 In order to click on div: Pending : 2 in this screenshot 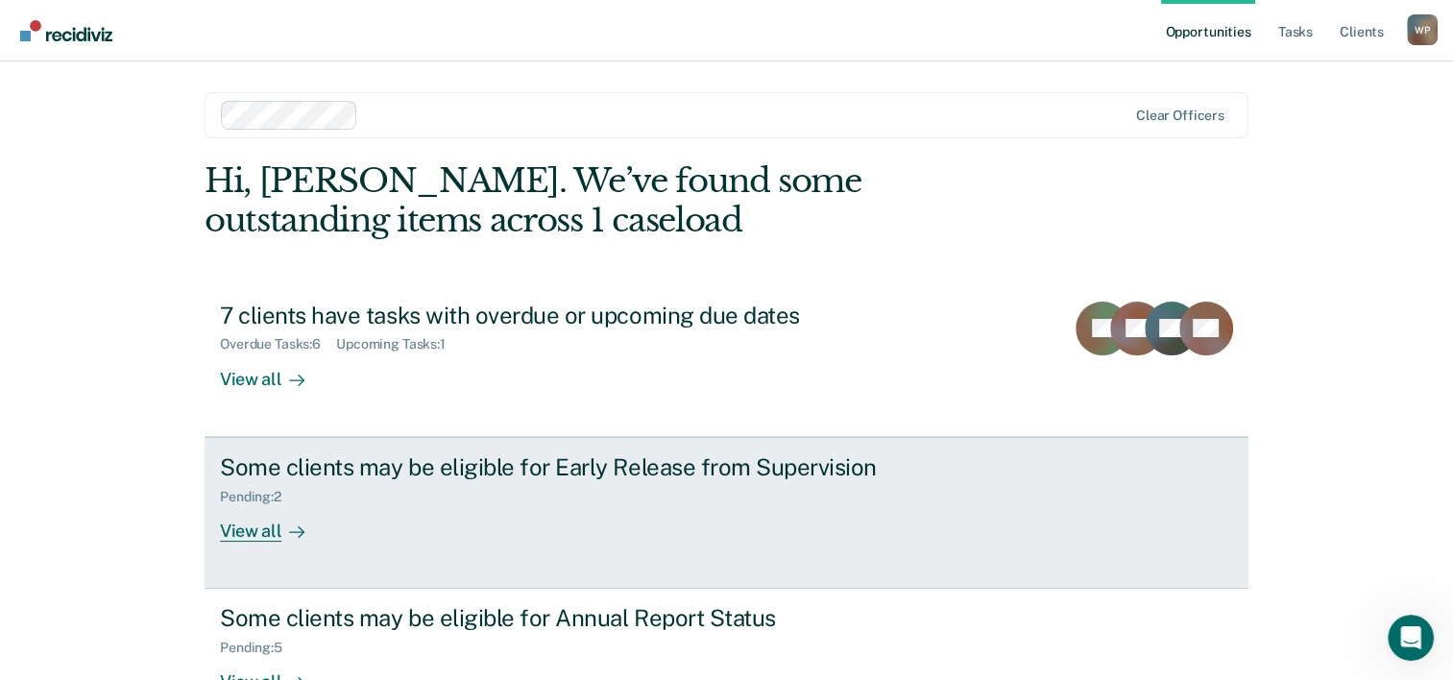, I will do `click(258, 496)`.